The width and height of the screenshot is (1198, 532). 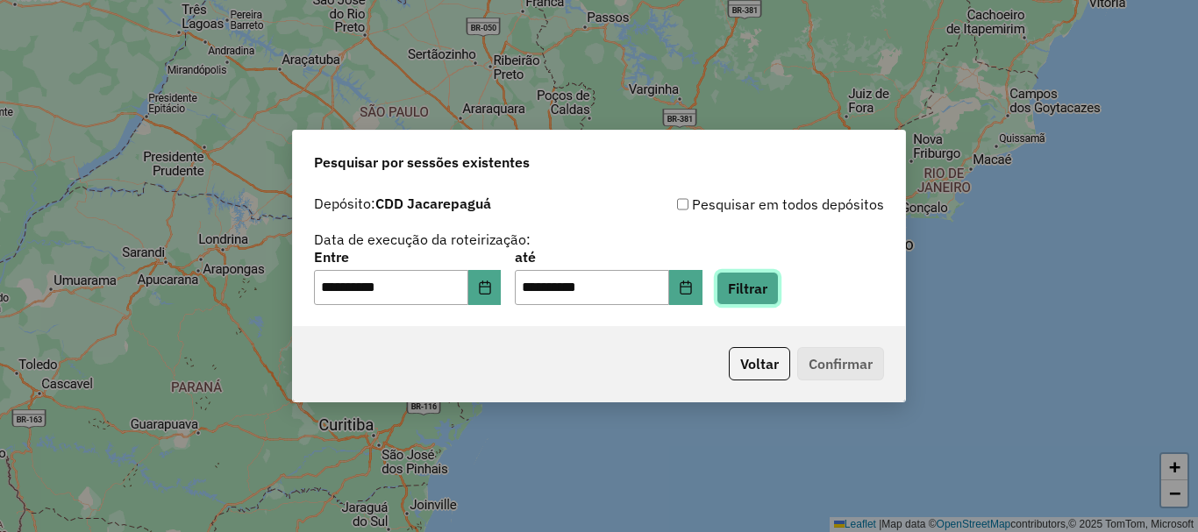 What do you see at coordinates (422, 162) in the screenshot?
I see `span: Pesquisar por sessões existentes` at bounding box center [422, 162].